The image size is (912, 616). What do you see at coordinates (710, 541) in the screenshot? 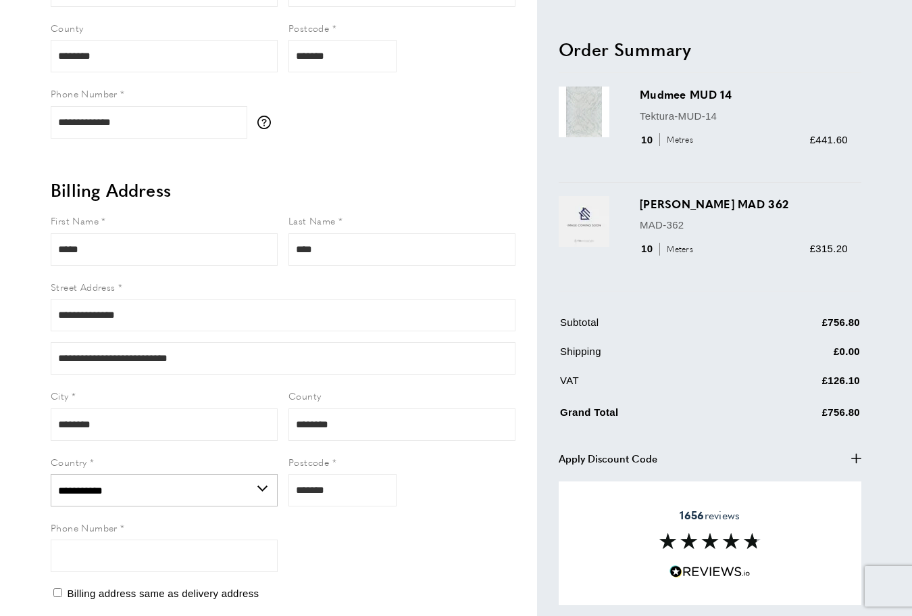
I see `img: Reviews section` at bounding box center [710, 541].